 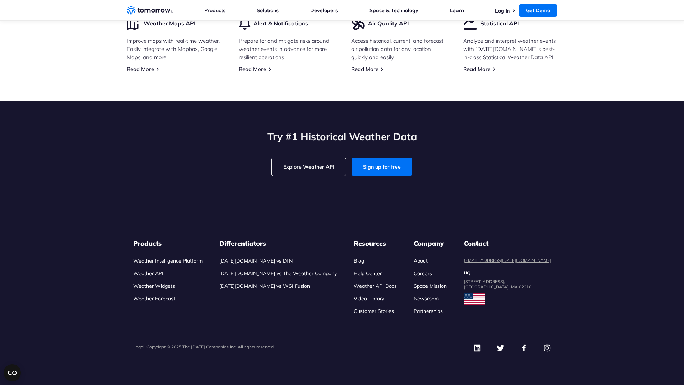 I want to click on a: Home link, so click(x=150, y=10).